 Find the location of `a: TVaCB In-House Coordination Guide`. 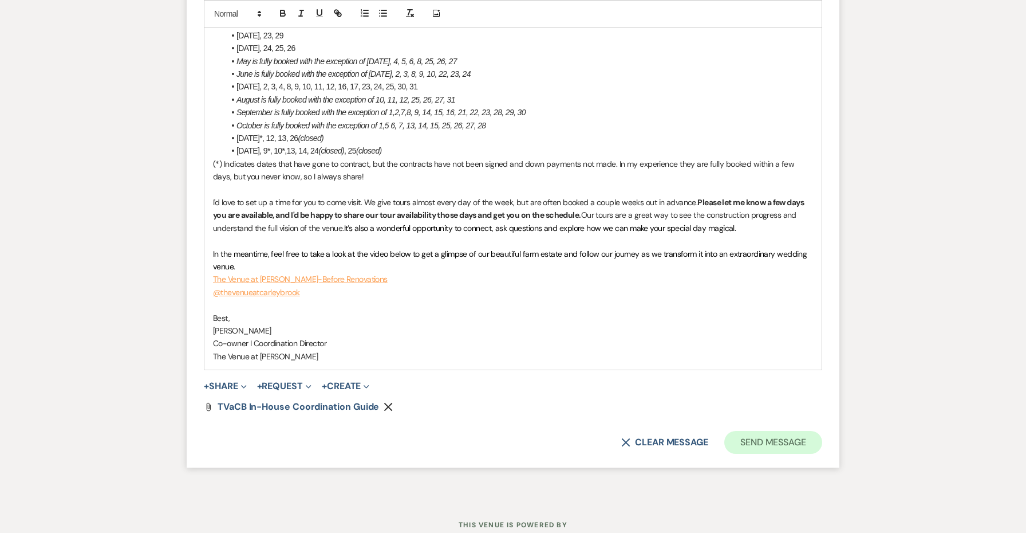

a: TVaCB In-House Coordination Guide is located at coordinates (298, 407).